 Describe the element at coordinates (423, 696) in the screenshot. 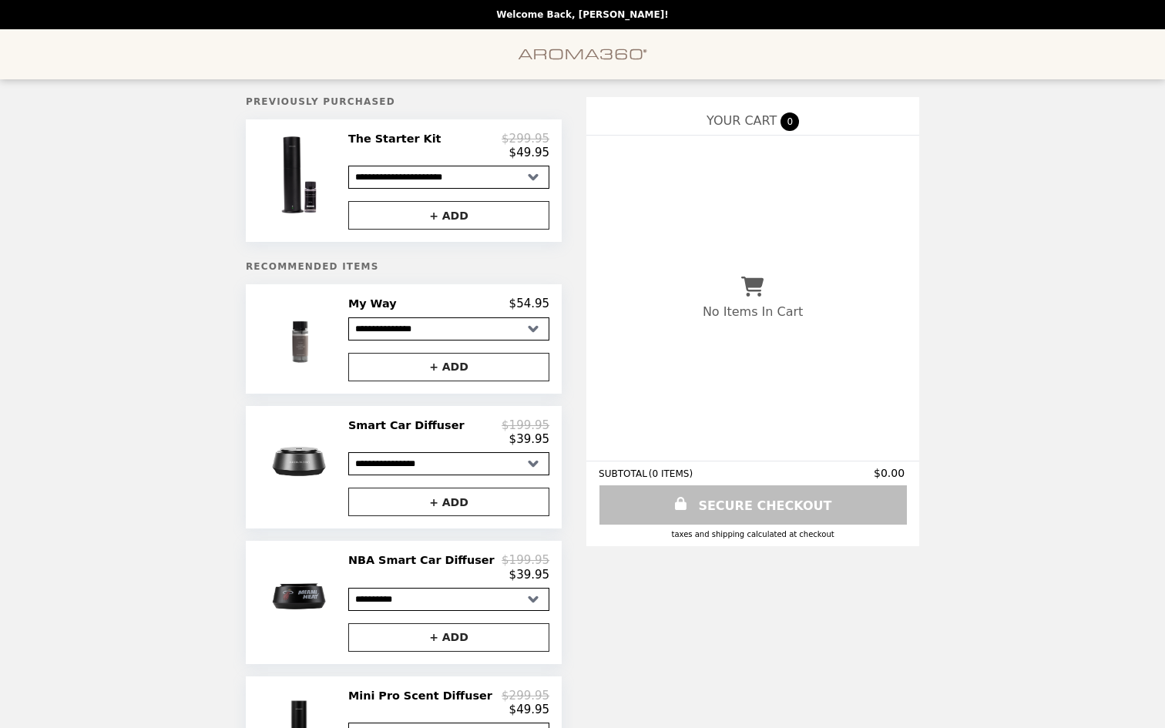

I see `h2: Mini Pro Scent Diffuser` at that location.